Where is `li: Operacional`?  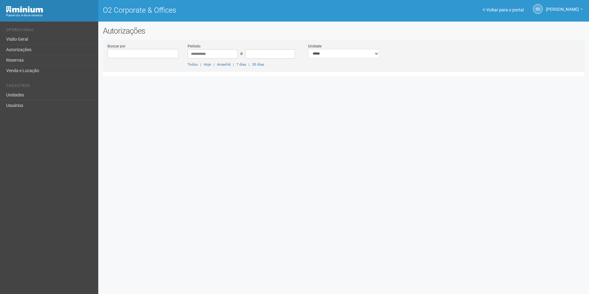 li: Operacional is located at coordinates (50, 31).